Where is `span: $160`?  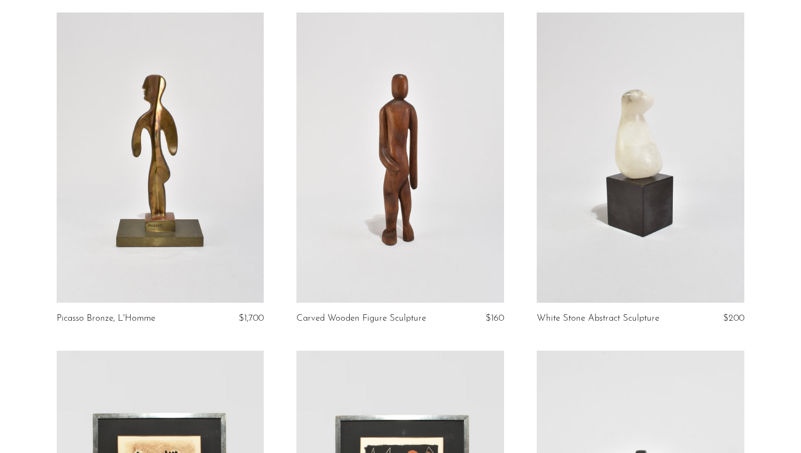
span: $160 is located at coordinates (495, 318).